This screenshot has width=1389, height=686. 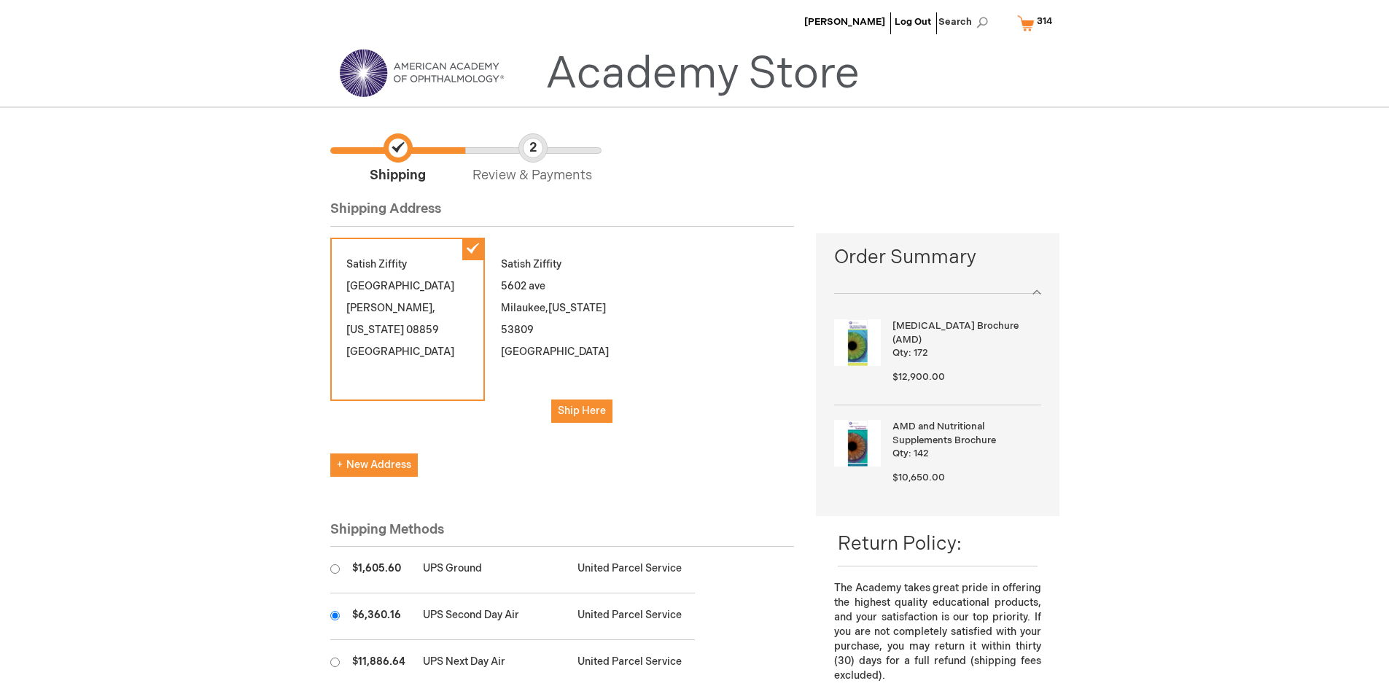 What do you see at coordinates (376, 615) in the screenshot?
I see `span: $6,360.16` at bounding box center [376, 615].